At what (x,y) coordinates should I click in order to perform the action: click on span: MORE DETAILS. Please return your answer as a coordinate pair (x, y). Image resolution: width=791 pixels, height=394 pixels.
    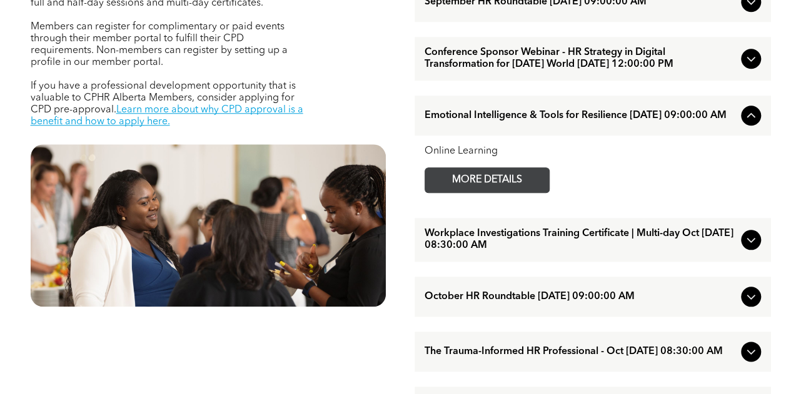
    Looking at the image, I should click on (487, 180).